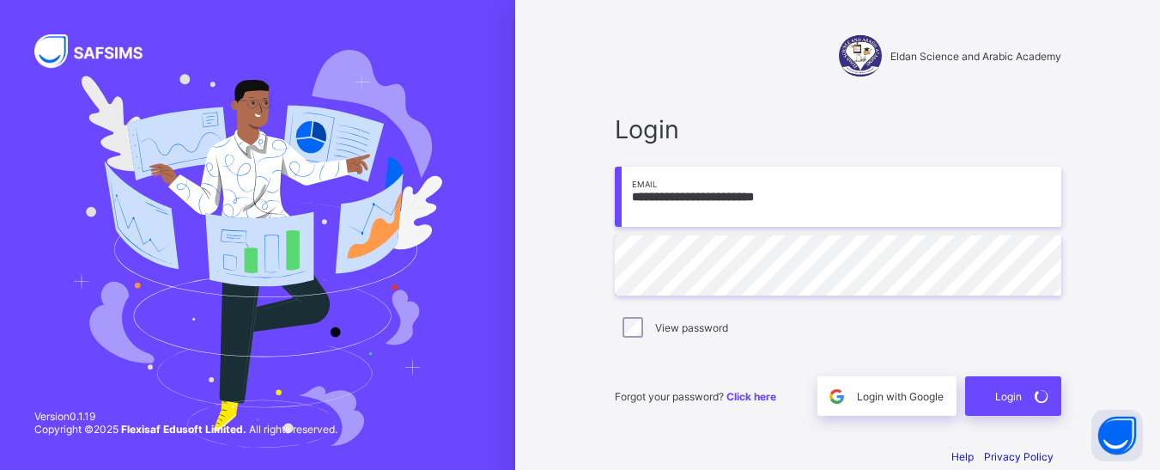 The height and width of the screenshot is (470, 1160). I want to click on span: Forgot your password?, so click(695, 396).